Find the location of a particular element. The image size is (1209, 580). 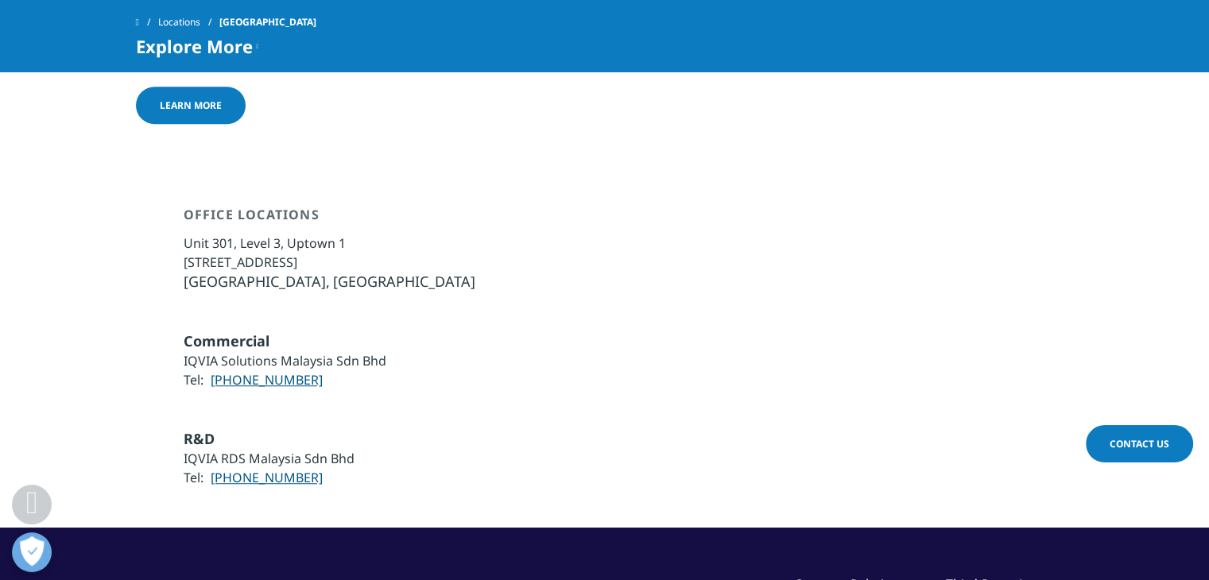

span: Learn more is located at coordinates (191, 105).